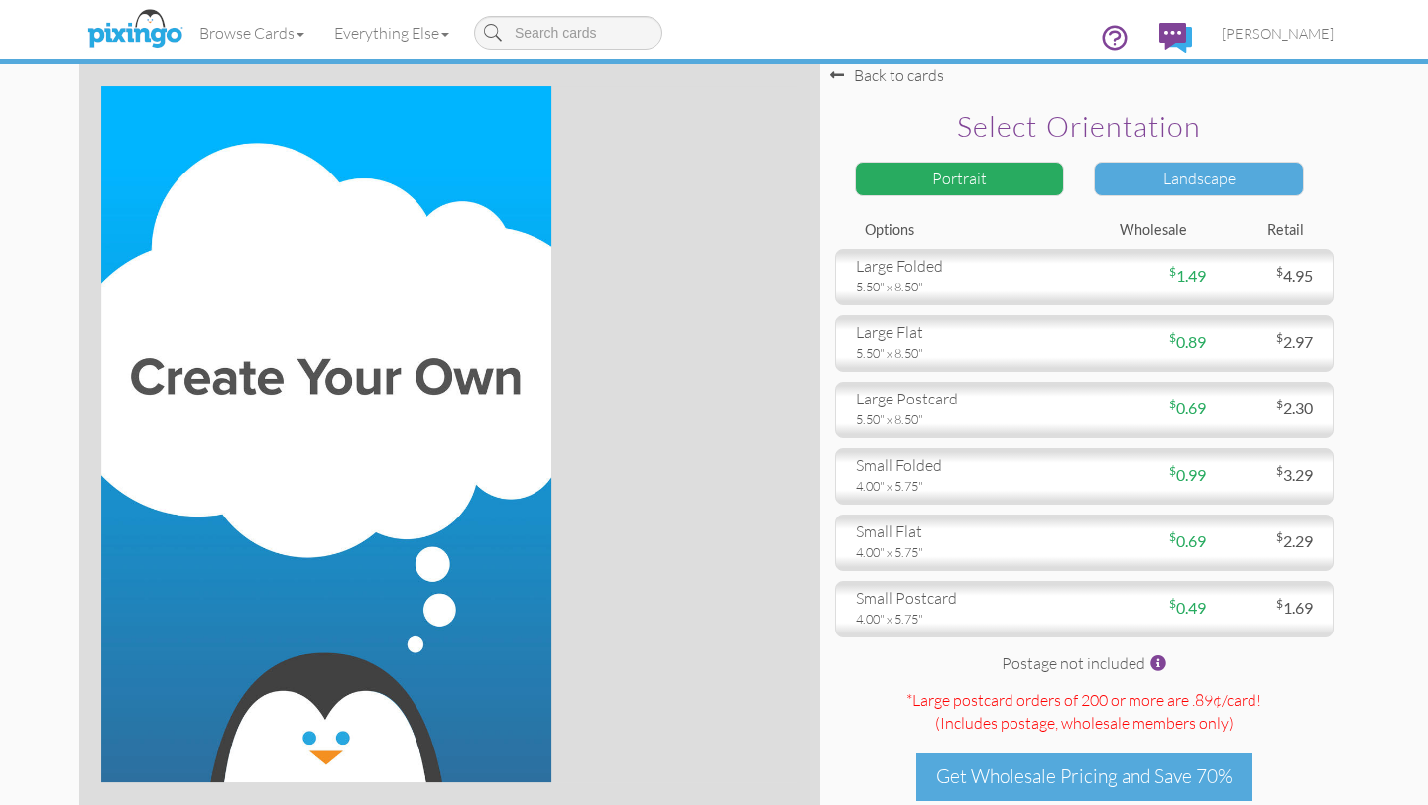 The width and height of the screenshot is (1428, 805). What do you see at coordinates (1260, 230) in the screenshot?
I see `div: Retail` at bounding box center [1260, 230].